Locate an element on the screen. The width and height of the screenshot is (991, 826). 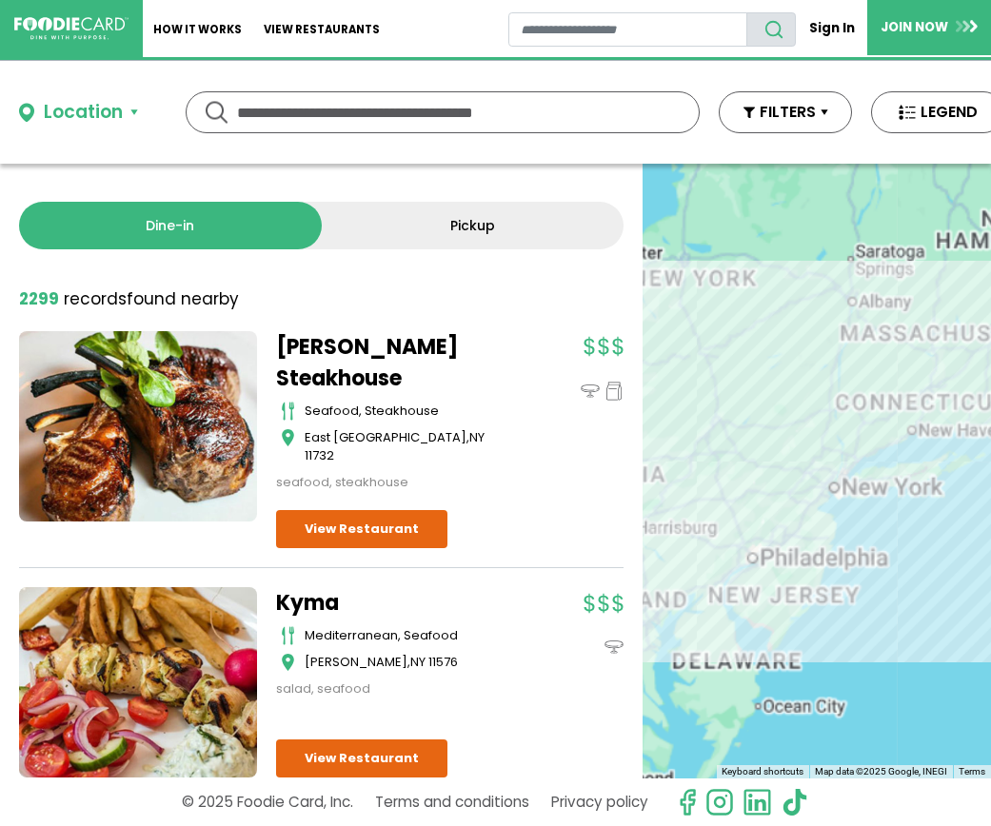
input: restaurant search is located at coordinates (627, 30).